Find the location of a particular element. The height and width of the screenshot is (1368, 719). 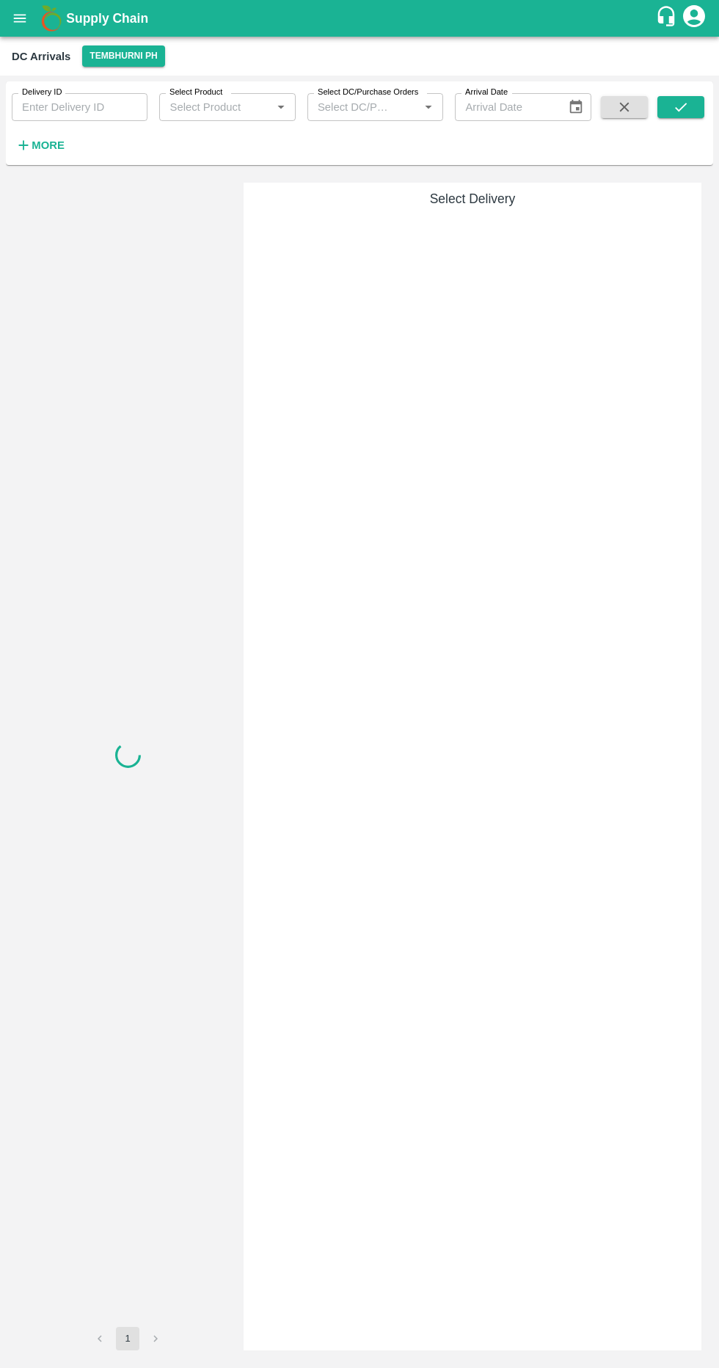

input: Arrival Date is located at coordinates (505, 107).